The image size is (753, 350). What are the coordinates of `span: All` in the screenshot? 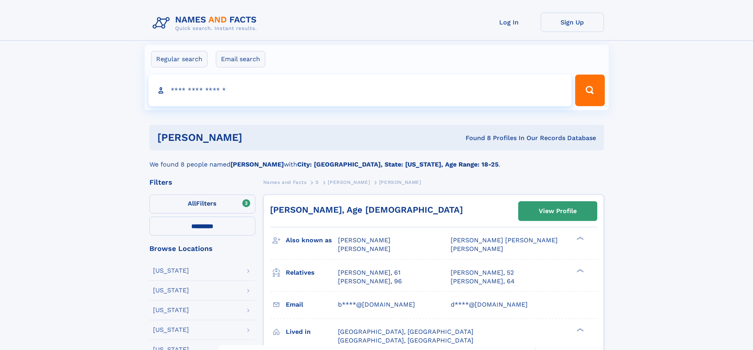 It's located at (192, 204).